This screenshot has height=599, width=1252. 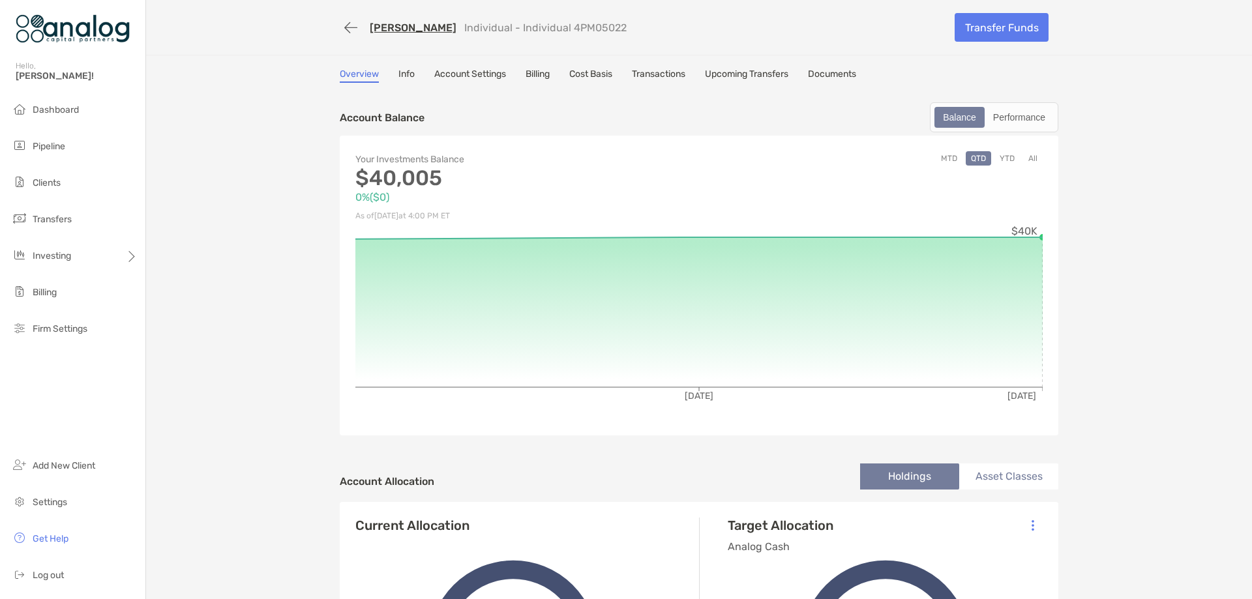 What do you see at coordinates (50, 502) in the screenshot?
I see `span: Settings` at bounding box center [50, 502].